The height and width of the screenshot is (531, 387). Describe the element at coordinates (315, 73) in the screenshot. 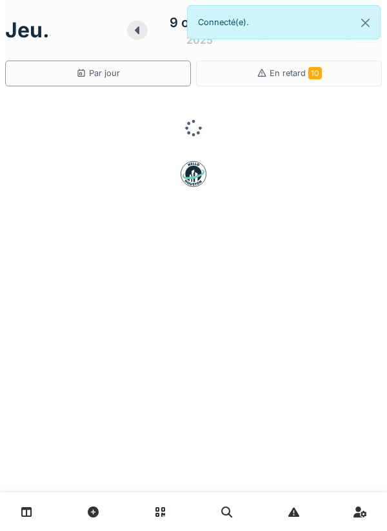

I see `span: 10` at that location.